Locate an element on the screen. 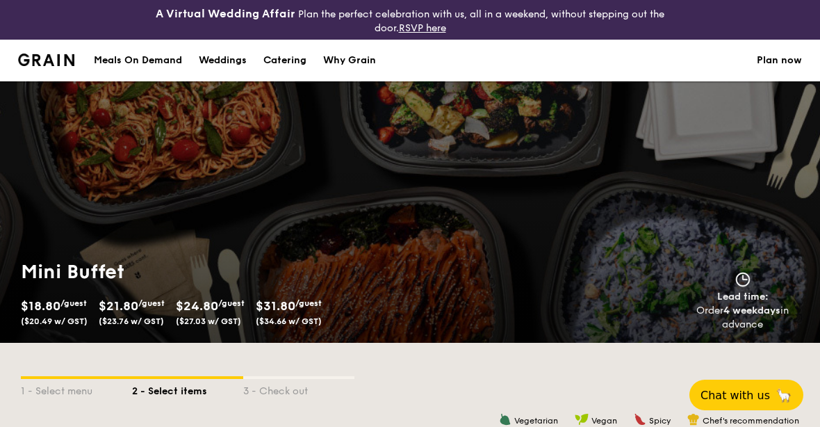 This screenshot has height=427, width=820. a: Logotype is located at coordinates (46, 60).